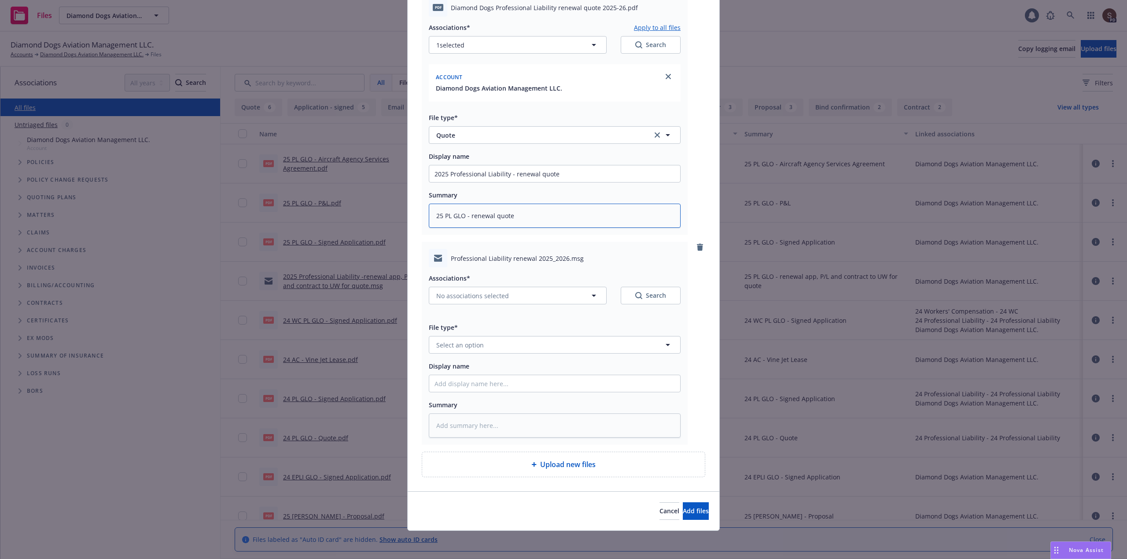 The width and height of the screenshot is (1127, 559). Describe the element at coordinates (1080, 551) in the screenshot. I see `button: Nova Assist` at that location.